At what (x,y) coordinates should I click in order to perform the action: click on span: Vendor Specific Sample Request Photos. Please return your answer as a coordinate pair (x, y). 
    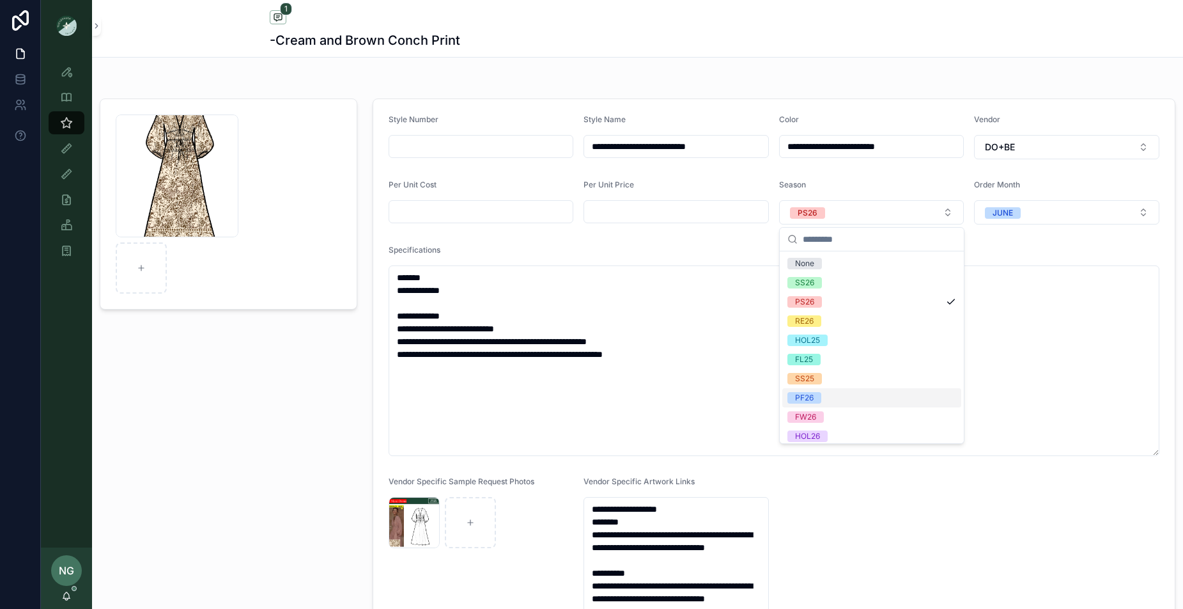
    Looking at the image, I should click on (462, 481).